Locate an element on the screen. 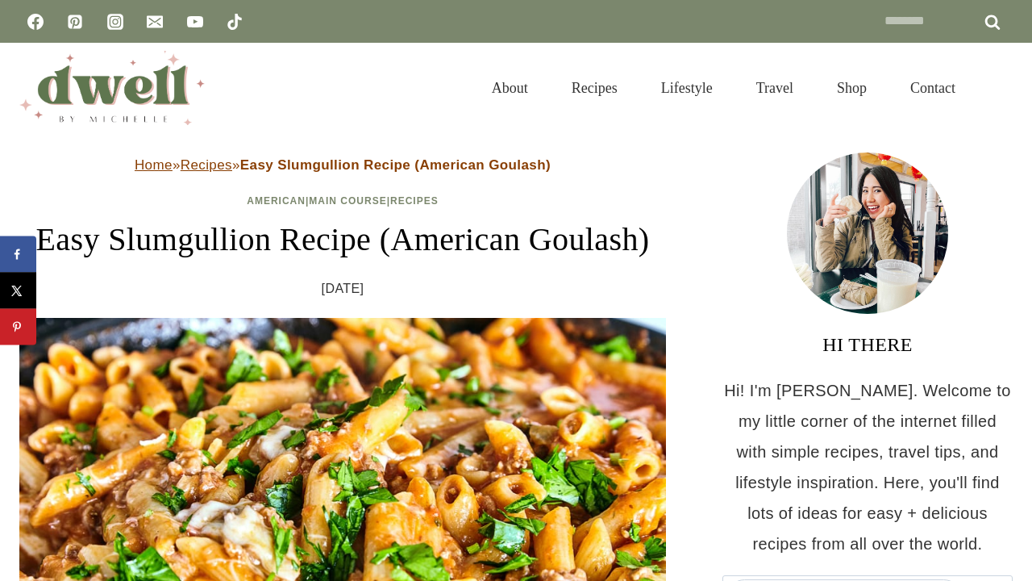 This screenshot has height=581, width=1032. a: Main Course is located at coordinates (348, 201).